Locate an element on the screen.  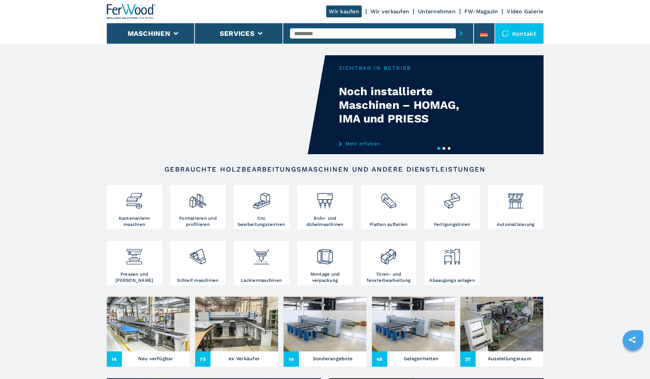
h3: ex Verkäufer is located at coordinates (244, 359).